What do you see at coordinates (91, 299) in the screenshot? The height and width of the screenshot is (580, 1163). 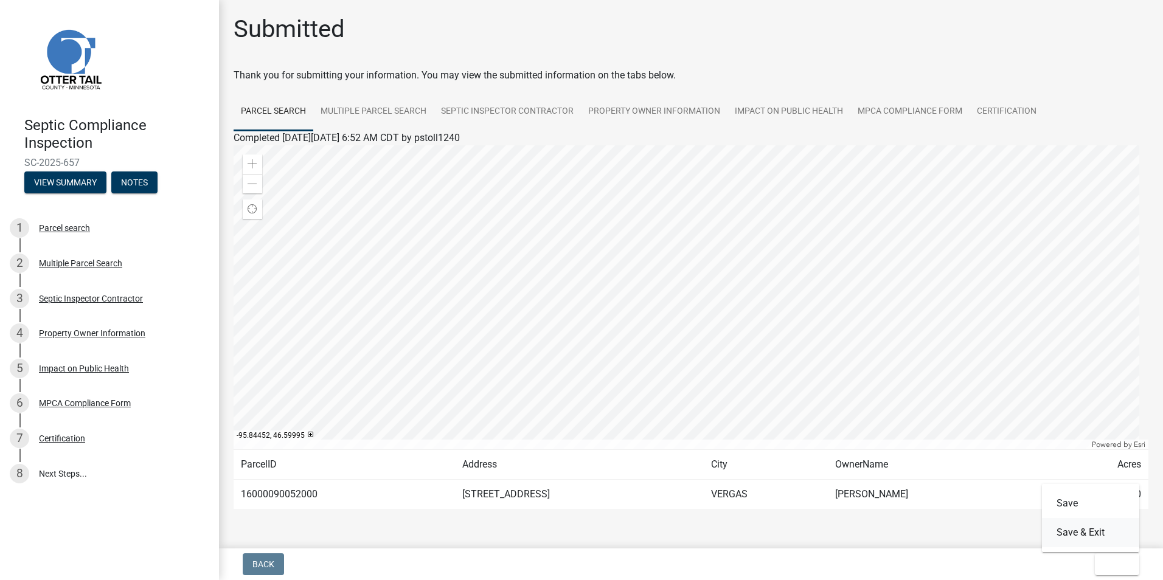 I see `div: Septic Inspector Contractor` at bounding box center [91, 299].